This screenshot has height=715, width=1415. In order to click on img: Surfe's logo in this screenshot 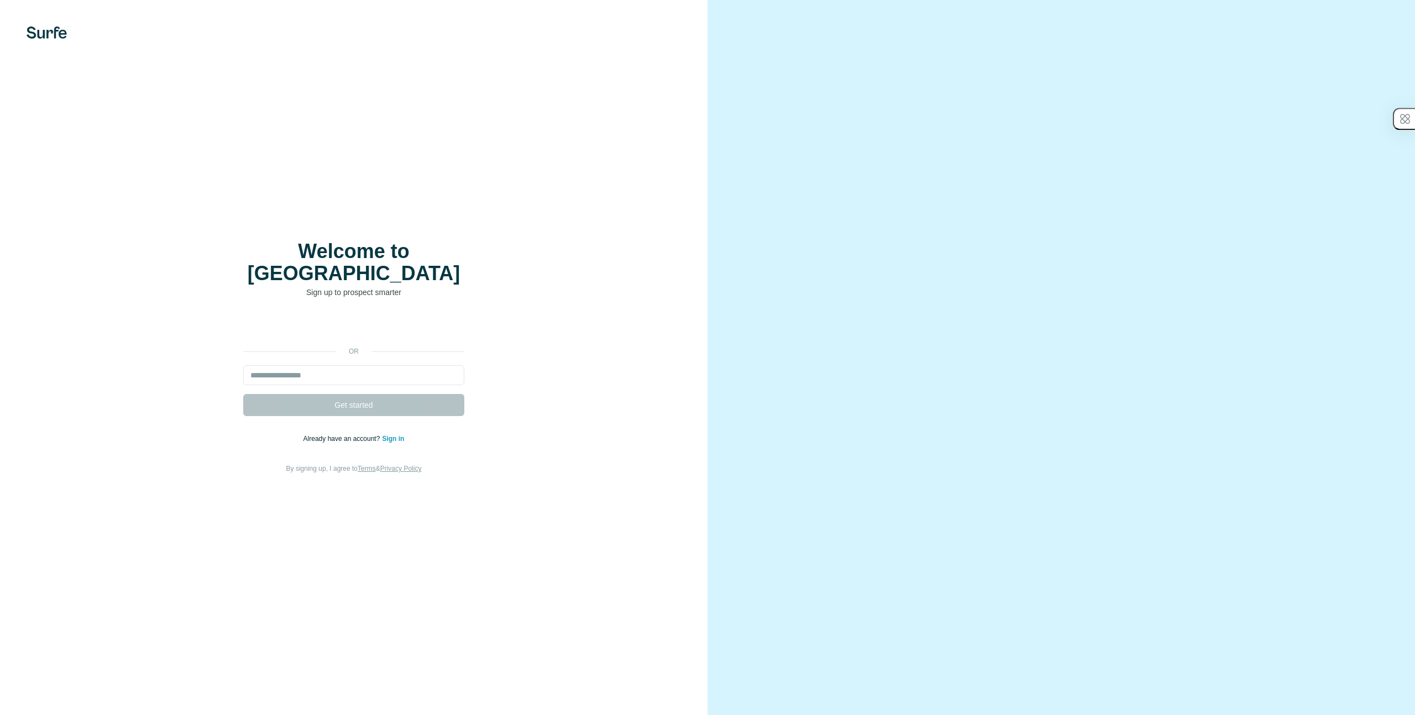, I will do `click(46, 33)`.